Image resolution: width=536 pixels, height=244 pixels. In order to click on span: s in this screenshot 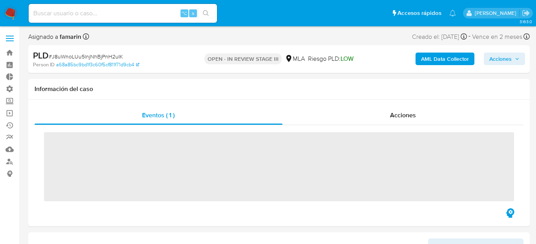, I will do `click(193, 13)`.